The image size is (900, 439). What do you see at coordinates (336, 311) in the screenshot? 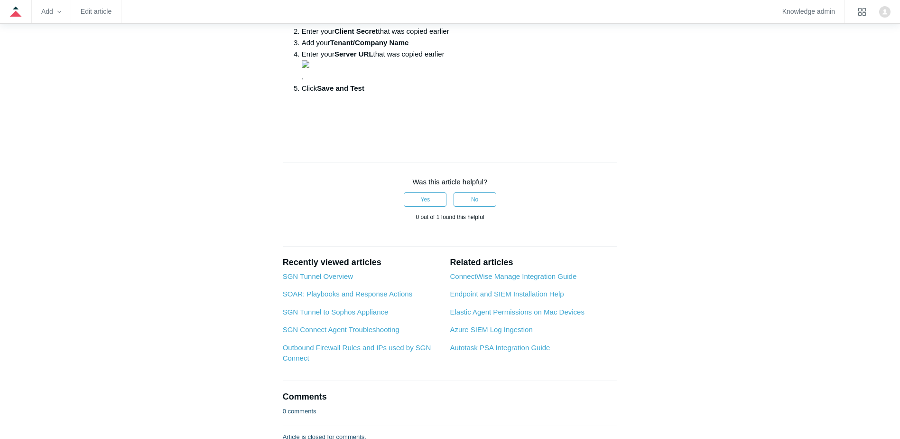
I see `a: SGN Tunnel to Sophos Appliance` at bounding box center [336, 311].